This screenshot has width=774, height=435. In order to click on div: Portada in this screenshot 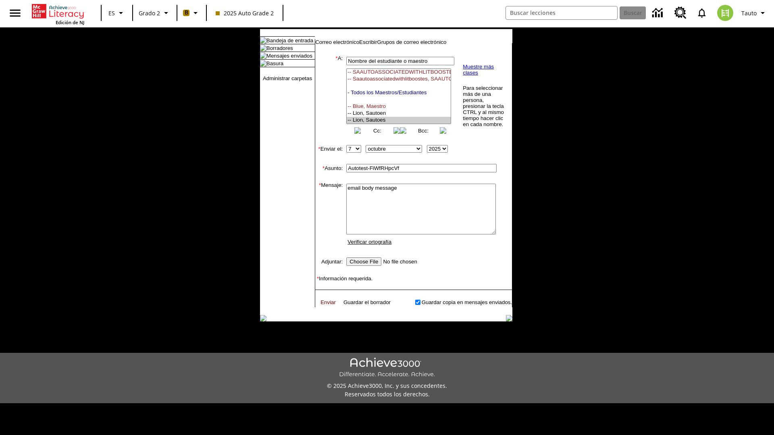, I will do `click(58, 14)`.